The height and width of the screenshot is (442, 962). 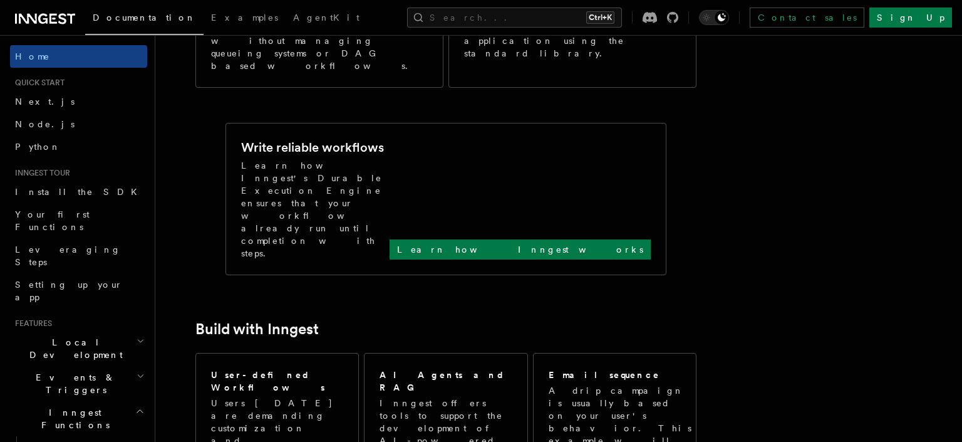 I want to click on span: Home, so click(x=33, y=56).